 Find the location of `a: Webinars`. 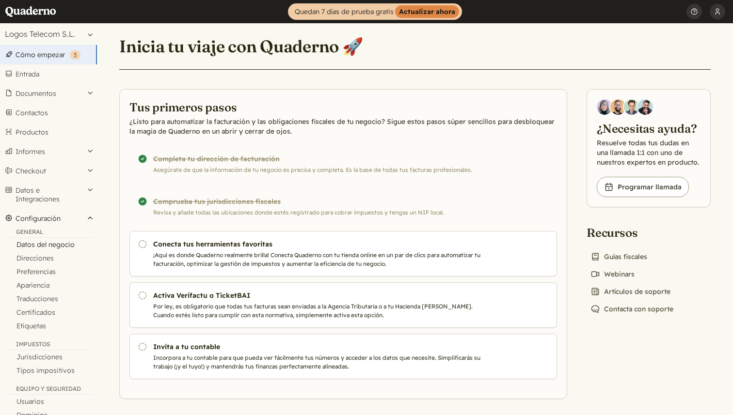

a: Webinars is located at coordinates (612, 274).